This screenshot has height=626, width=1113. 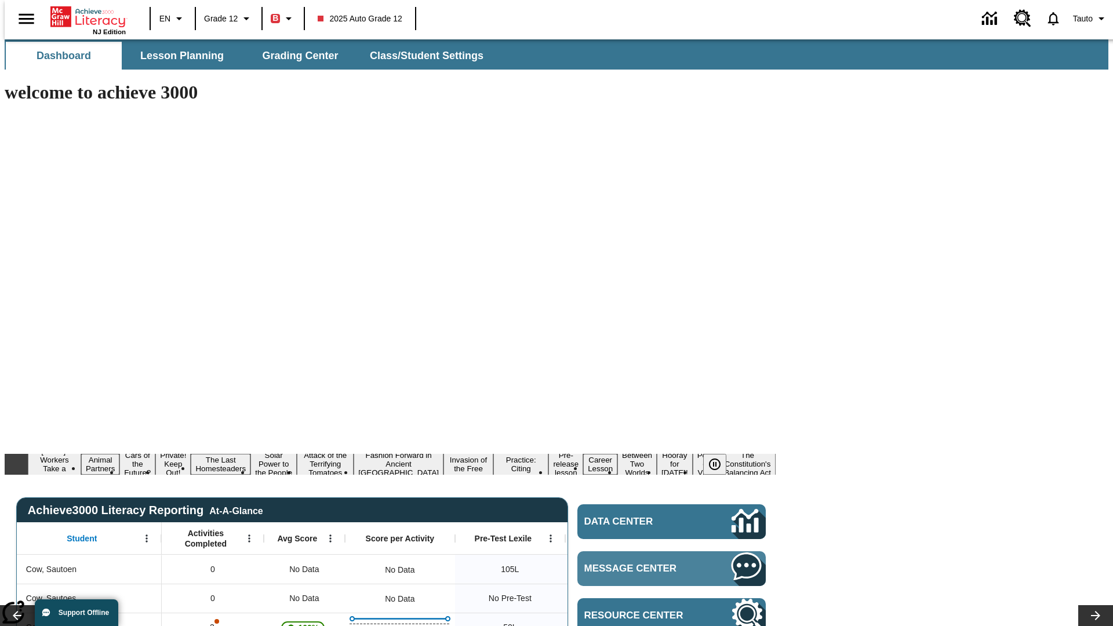 What do you see at coordinates (275, 18) in the screenshot?
I see `span: B` at bounding box center [275, 18].